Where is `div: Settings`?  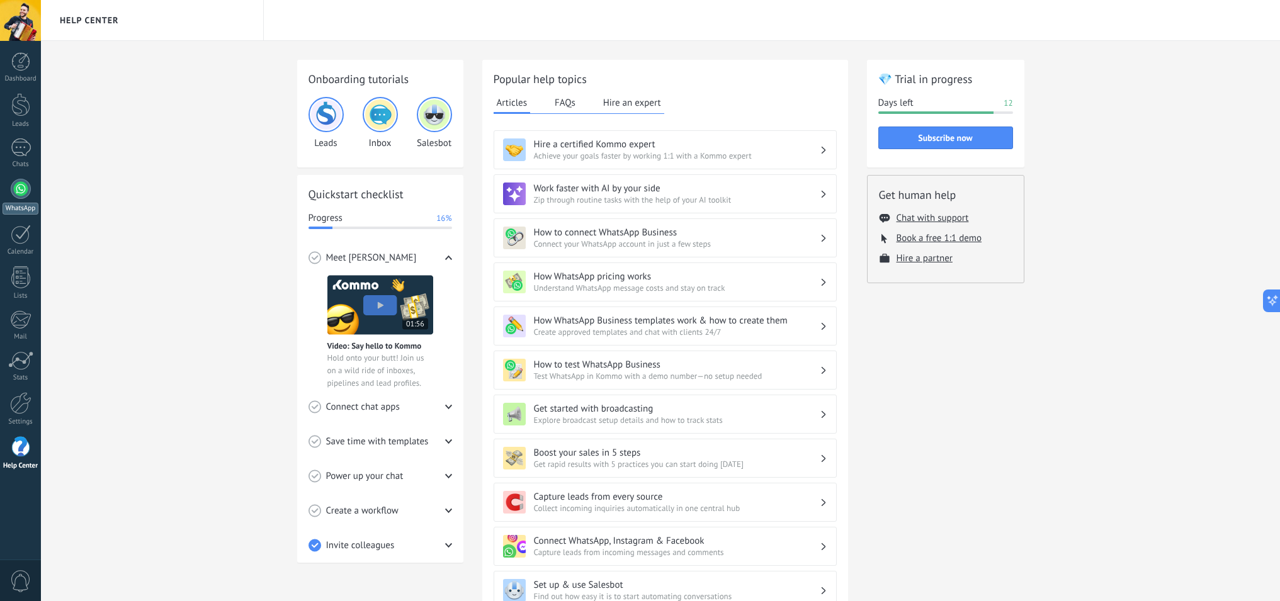
div: Settings is located at coordinates (21, 422).